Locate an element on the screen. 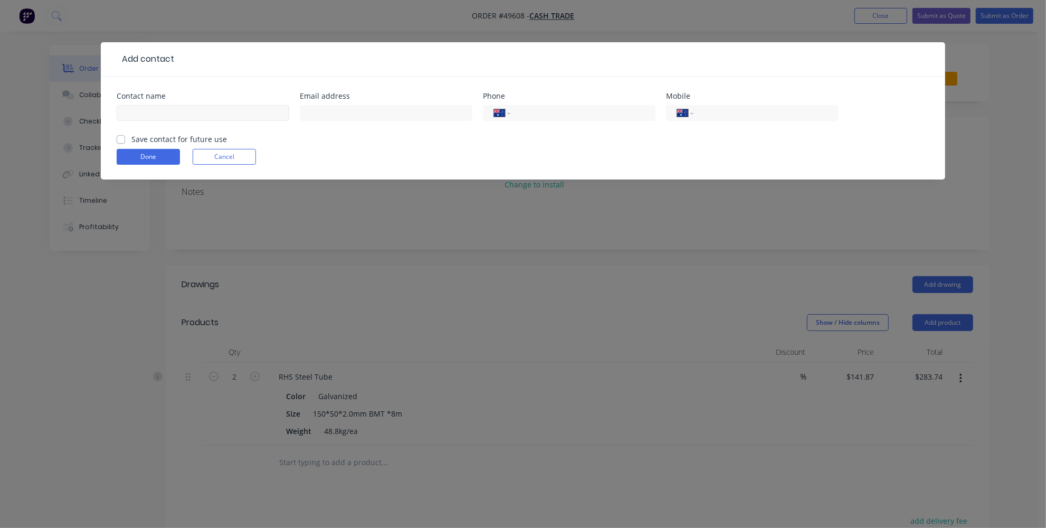 The image size is (1046, 528). button: Done is located at coordinates (148, 157).